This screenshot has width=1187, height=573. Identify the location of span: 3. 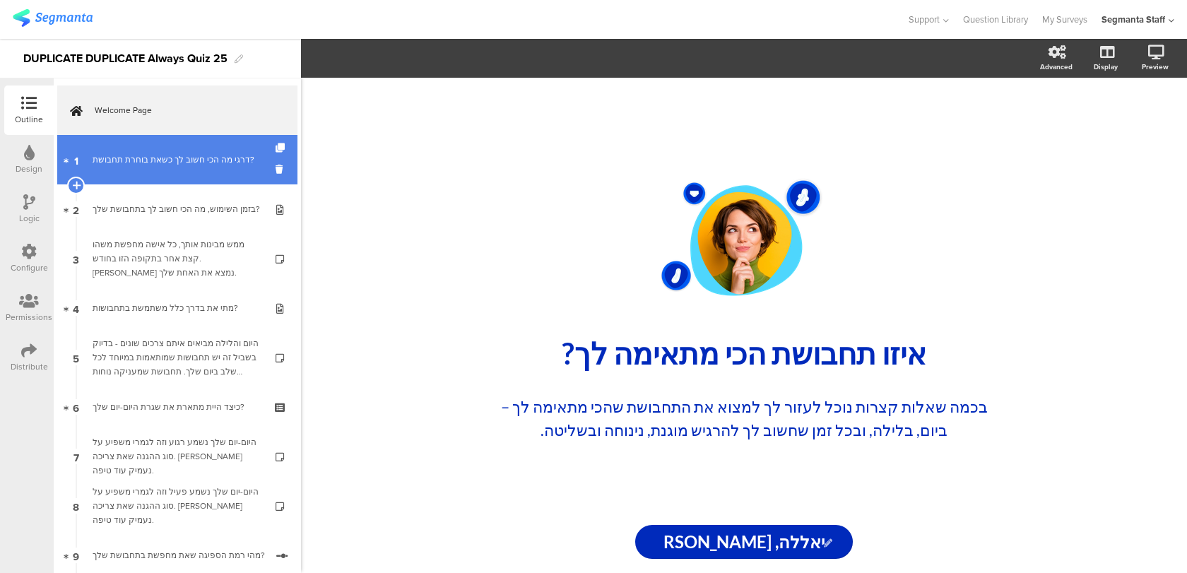
(76, 259).